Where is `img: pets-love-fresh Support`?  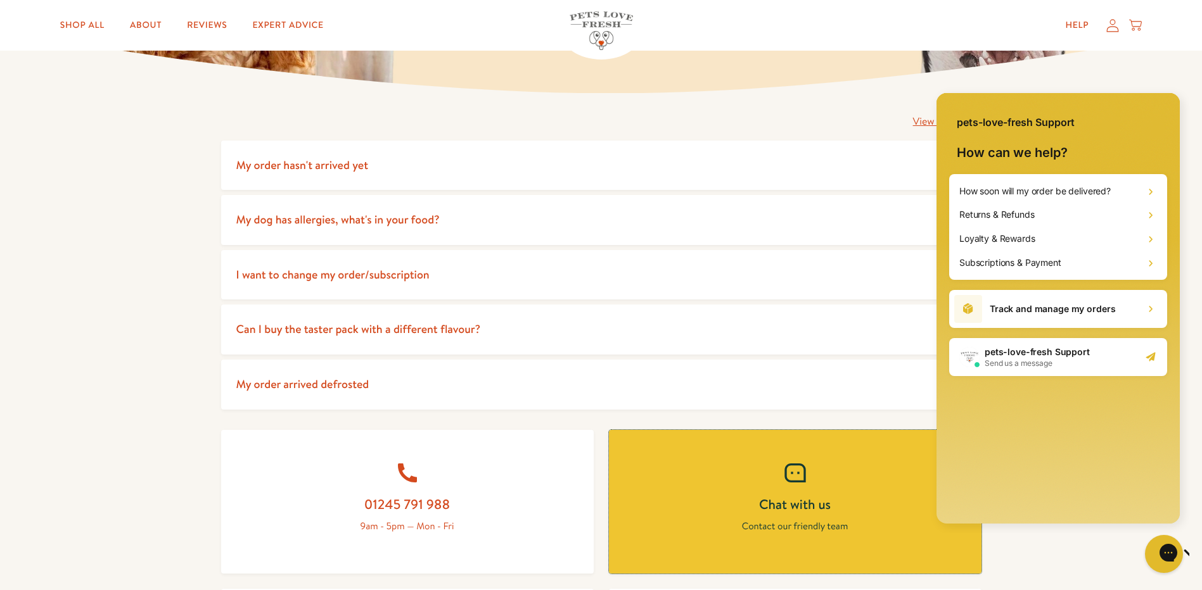
img: pets-love-fresh Support is located at coordinates (42, 270).